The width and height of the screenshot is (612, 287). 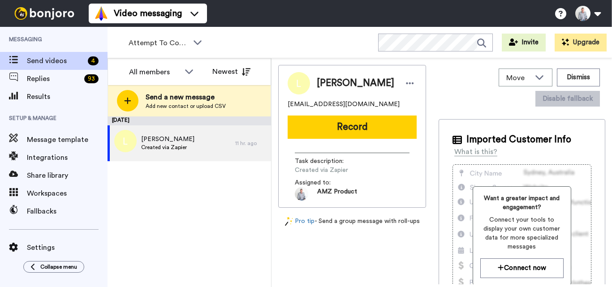 What do you see at coordinates (91, 79) in the screenshot?
I see `div: 93` at bounding box center [91, 79].